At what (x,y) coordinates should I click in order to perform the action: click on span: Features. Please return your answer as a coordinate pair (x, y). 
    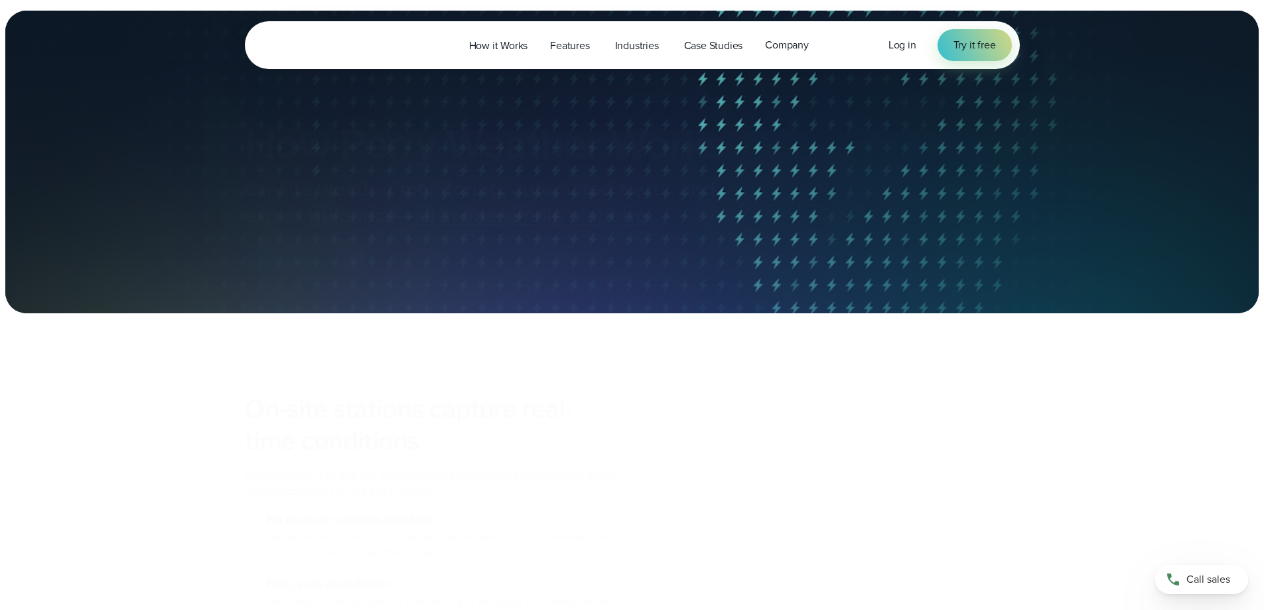
    Looking at the image, I should click on (569, 46).